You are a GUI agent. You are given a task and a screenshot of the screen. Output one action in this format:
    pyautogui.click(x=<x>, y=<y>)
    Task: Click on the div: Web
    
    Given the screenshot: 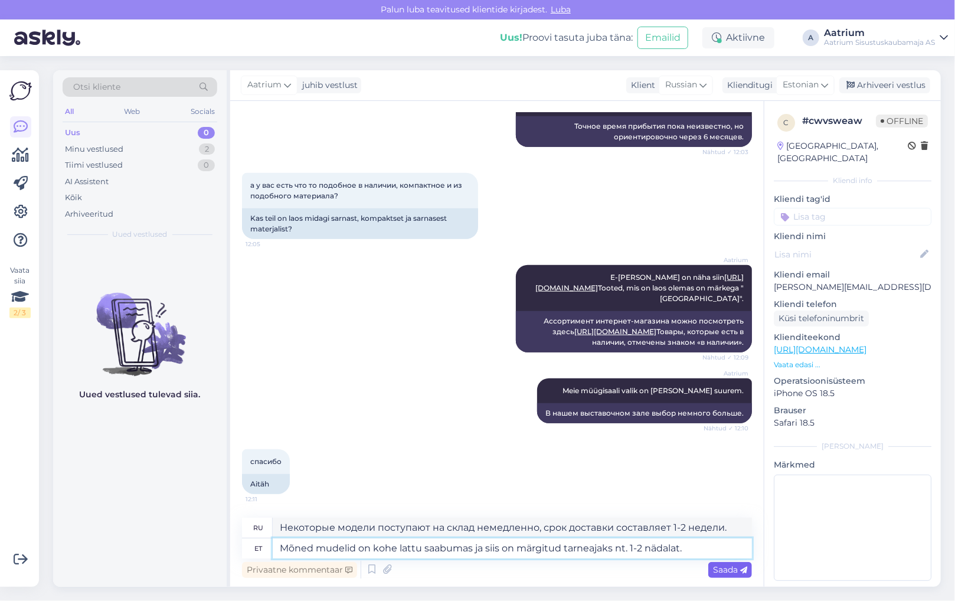 What is the action you would take?
    pyautogui.click(x=132, y=112)
    